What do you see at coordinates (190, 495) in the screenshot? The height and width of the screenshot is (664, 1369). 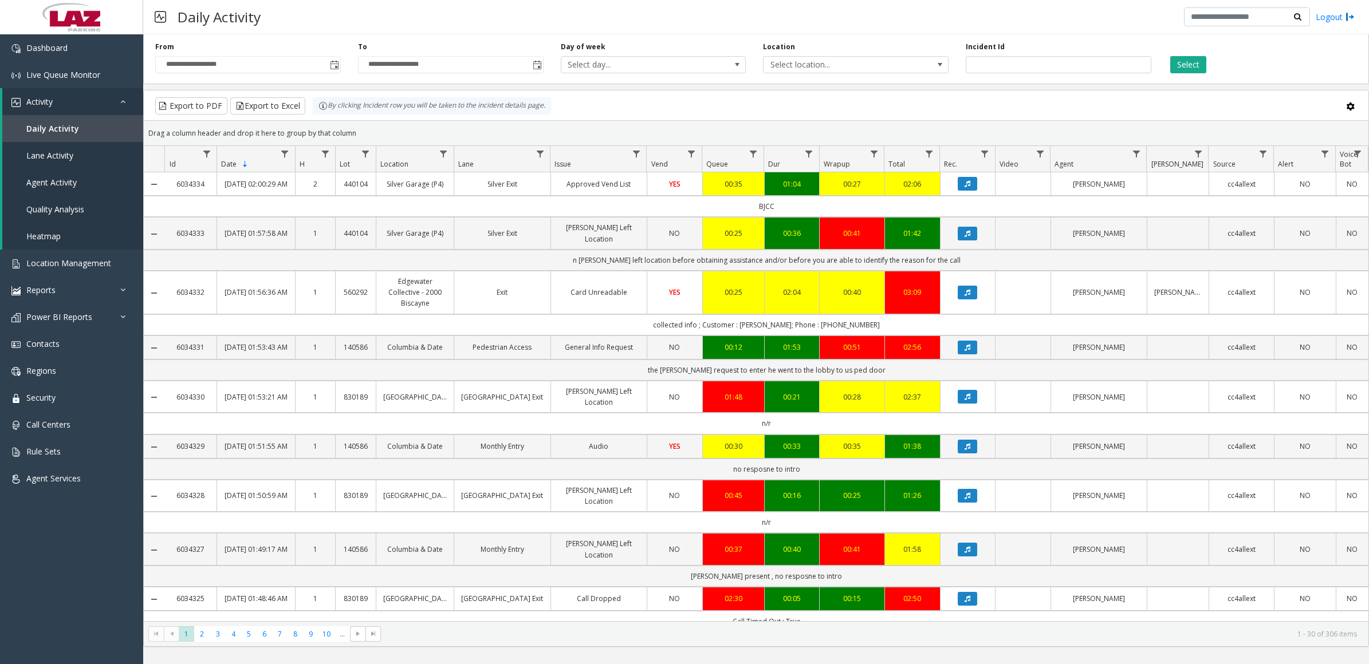 I see `a: 6034328` at bounding box center [190, 495].